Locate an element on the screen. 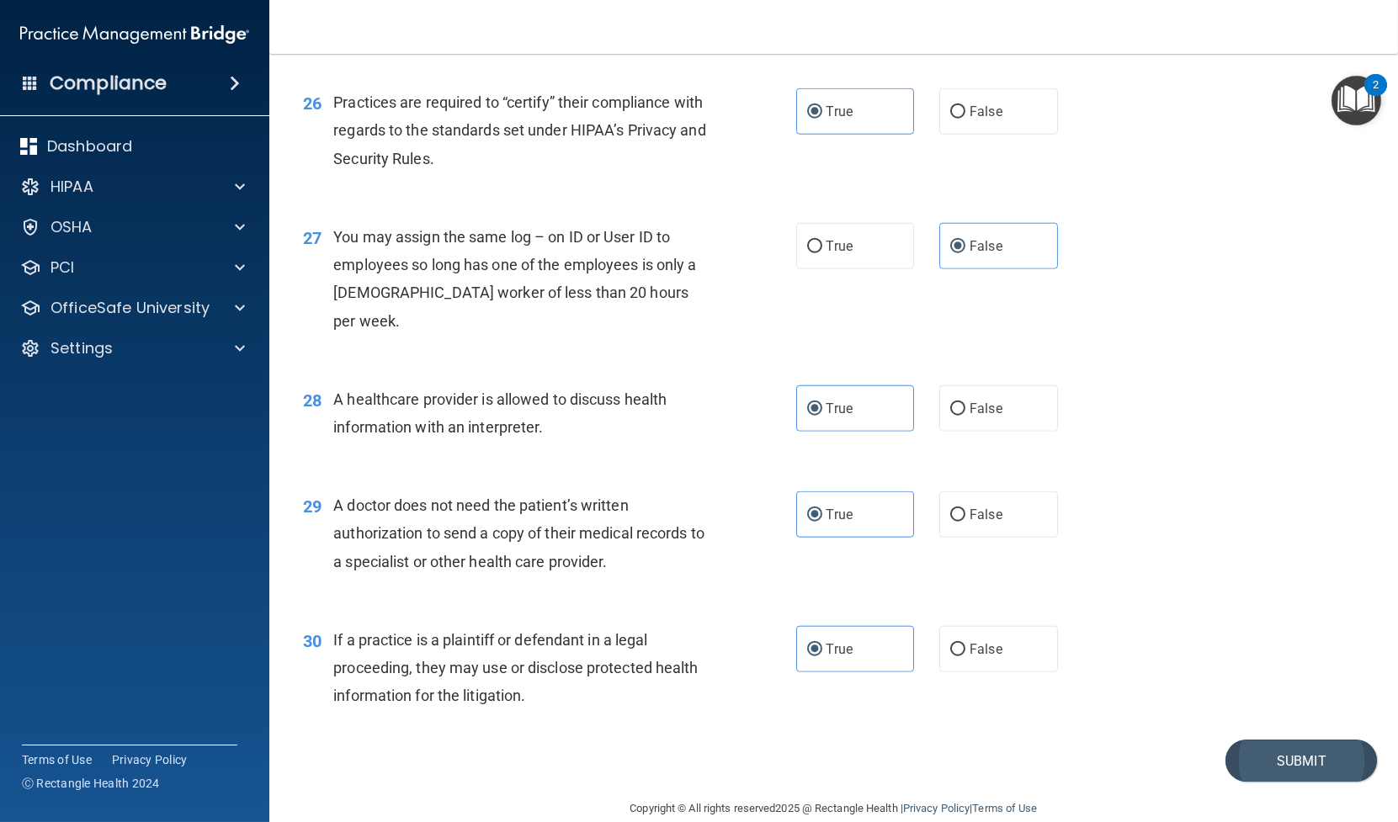 The width and height of the screenshot is (1398, 822). div: 2 is located at coordinates (1376, 96).